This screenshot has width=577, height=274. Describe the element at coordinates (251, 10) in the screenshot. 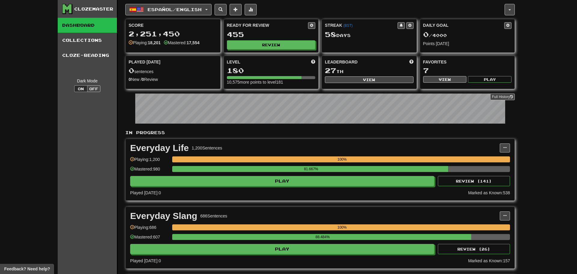

I see `button: More stats` at that location.